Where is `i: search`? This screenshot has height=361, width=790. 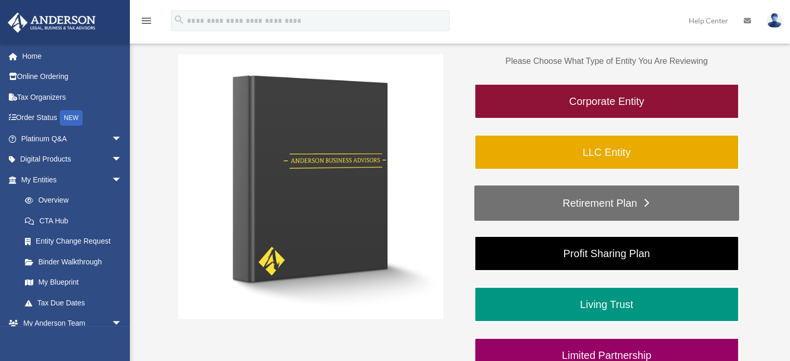
i: search is located at coordinates (179, 20).